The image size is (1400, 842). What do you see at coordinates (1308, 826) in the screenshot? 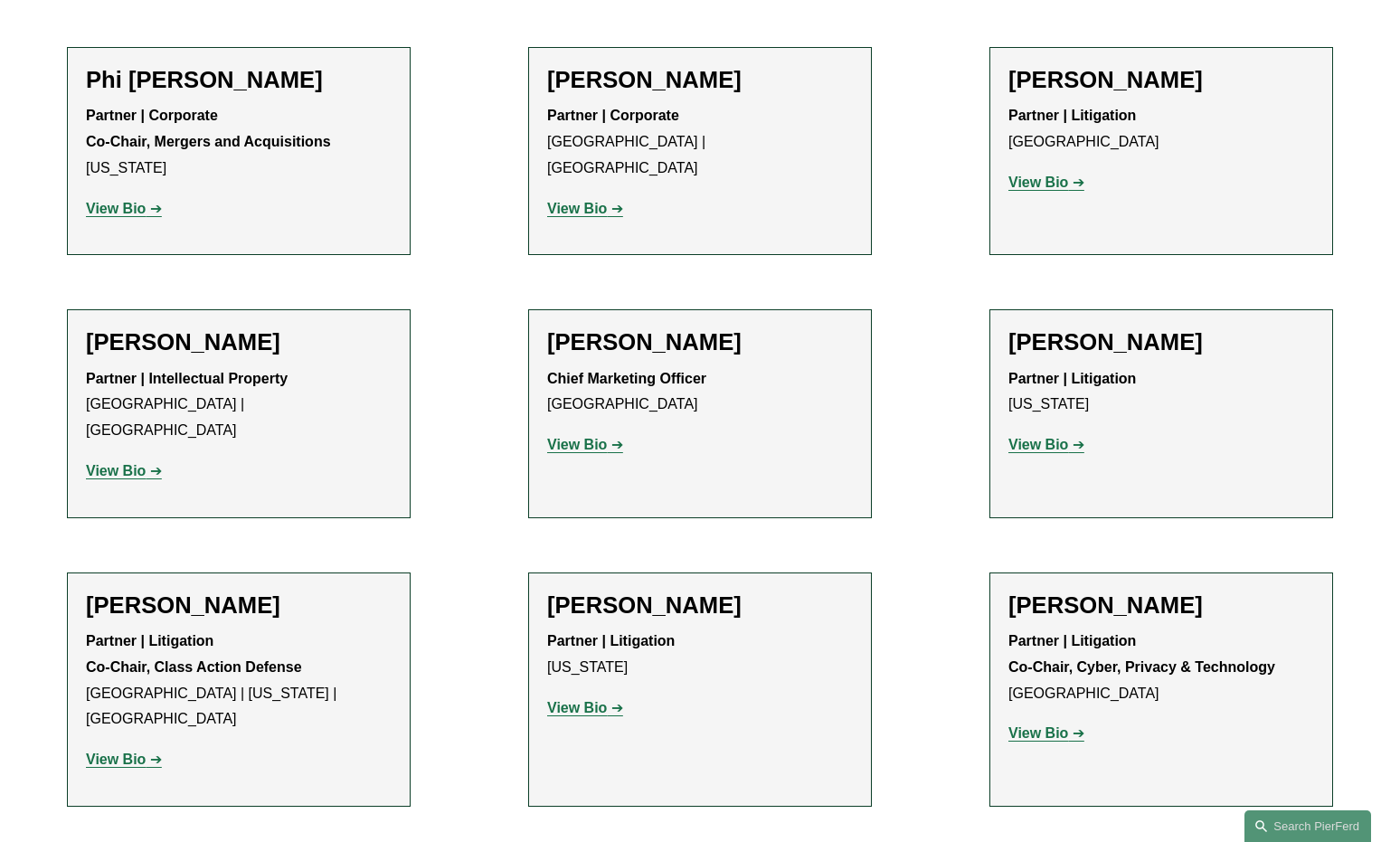
I see `a: Search this site` at bounding box center [1308, 826].